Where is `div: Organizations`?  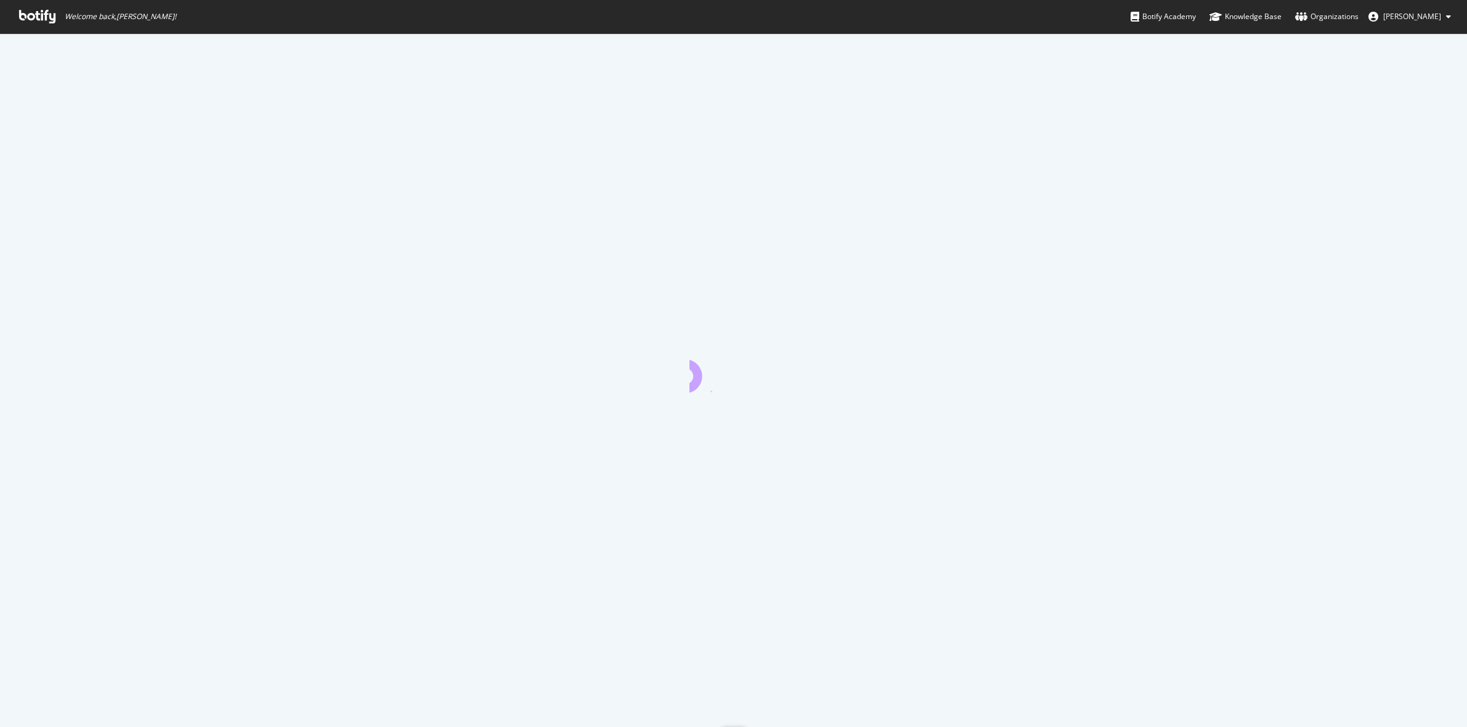 div: Organizations is located at coordinates (1326, 17).